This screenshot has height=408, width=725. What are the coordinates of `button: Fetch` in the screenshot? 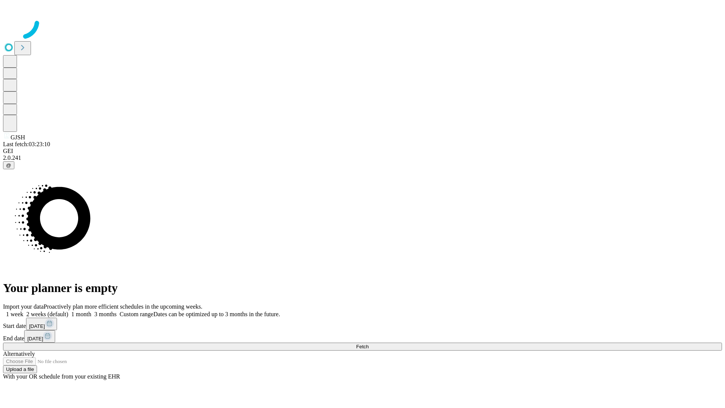 It's located at (363, 346).